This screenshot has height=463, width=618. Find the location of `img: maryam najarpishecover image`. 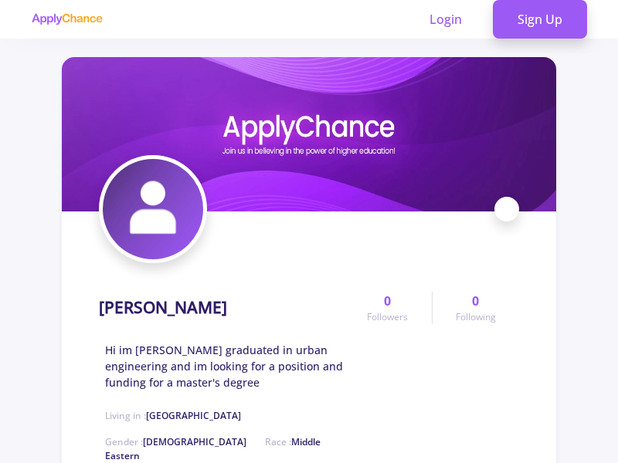

img: maryam najarpishecover image is located at coordinates (309, 134).